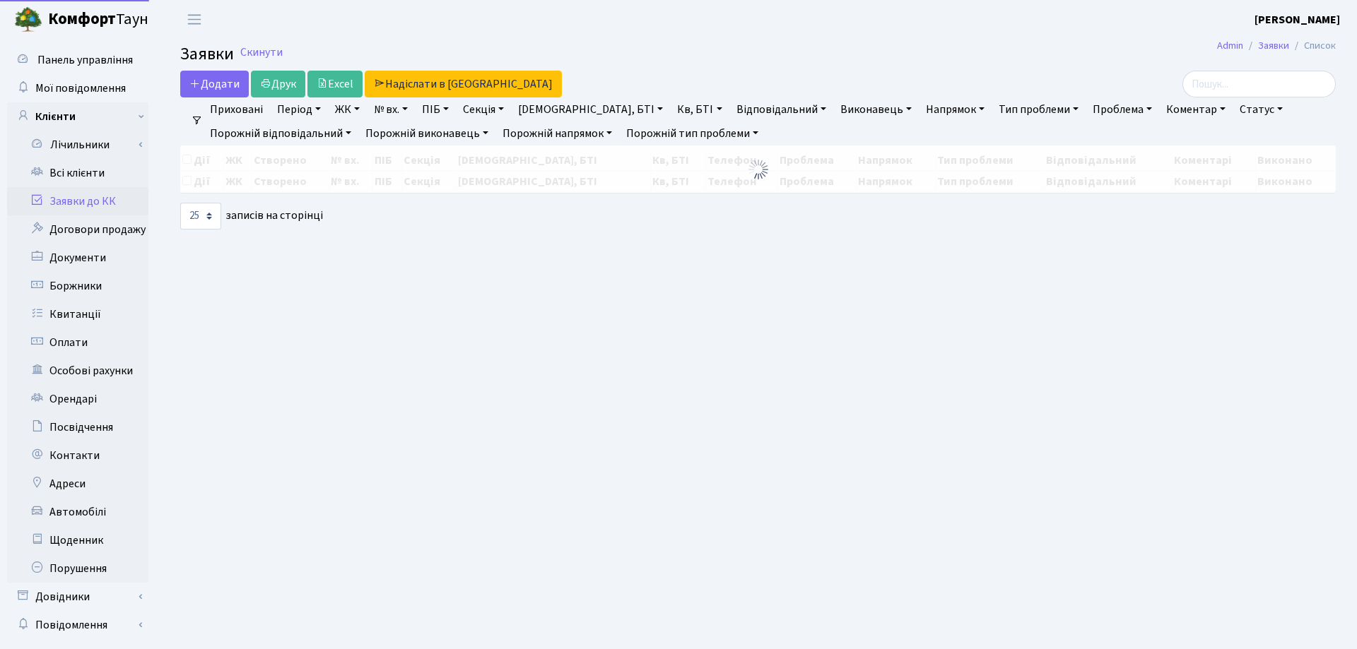  What do you see at coordinates (78, 258) in the screenshot?
I see `a: Документи` at bounding box center [78, 258].